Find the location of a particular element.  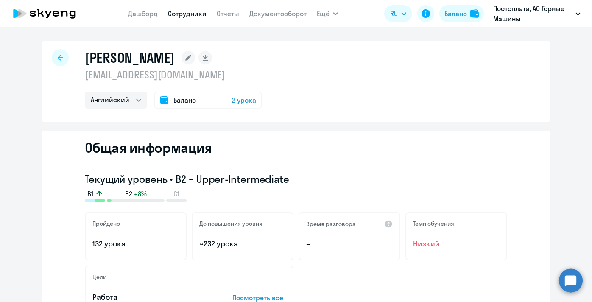

h3: Текущий уровень • B2 – Upper-Intermediate is located at coordinates (296, 179).